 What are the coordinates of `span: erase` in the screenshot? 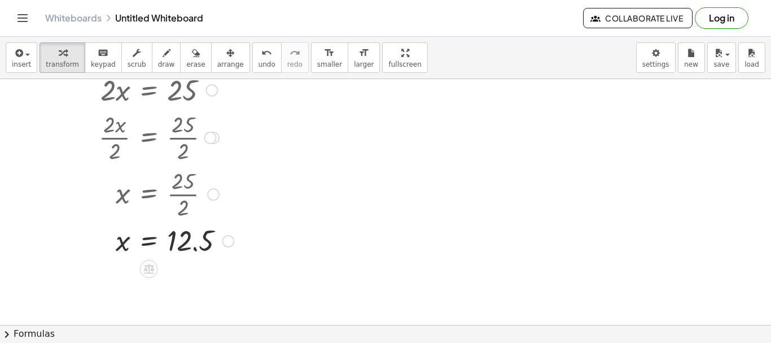 It's located at (195, 64).